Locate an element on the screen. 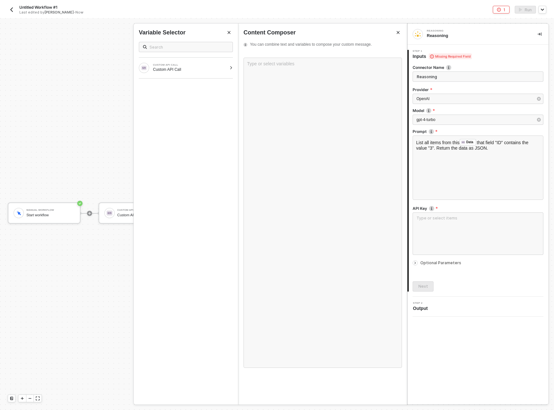 This screenshot has width=554, height=410. div: Last edited by - Now is located at coordinates (141, 12).